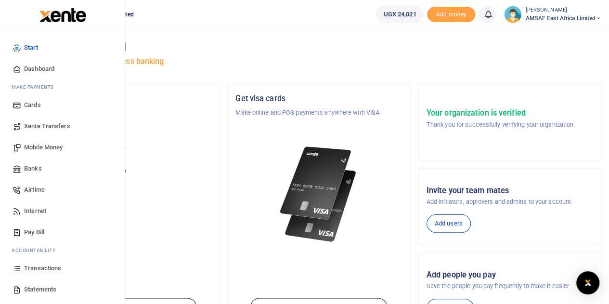 The image size is (609, 304). Describe the element at coordinates (62, 48) in the screenshot. I see `a: Start` at that location.